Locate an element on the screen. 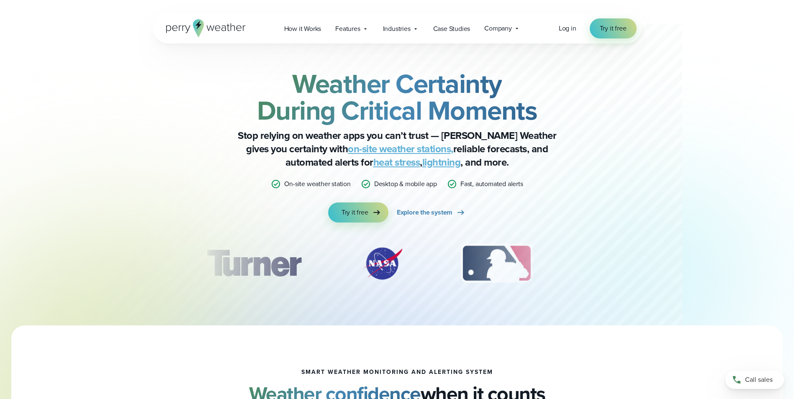 The width and height of the screenshot is (794, 399). a: How it Works is located at coordinates (303, 28).